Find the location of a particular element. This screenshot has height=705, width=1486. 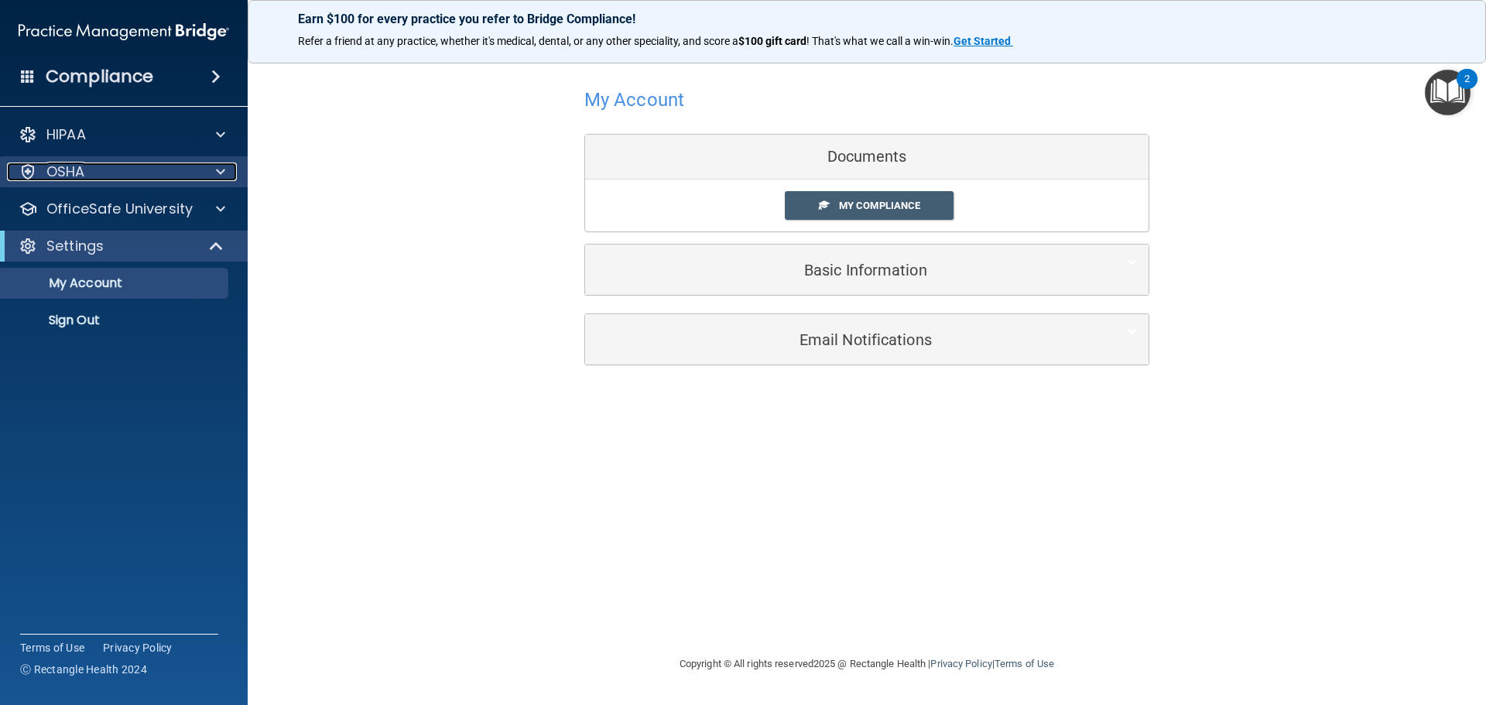

strong: $100 gift card is located at coordinates (772, 41).